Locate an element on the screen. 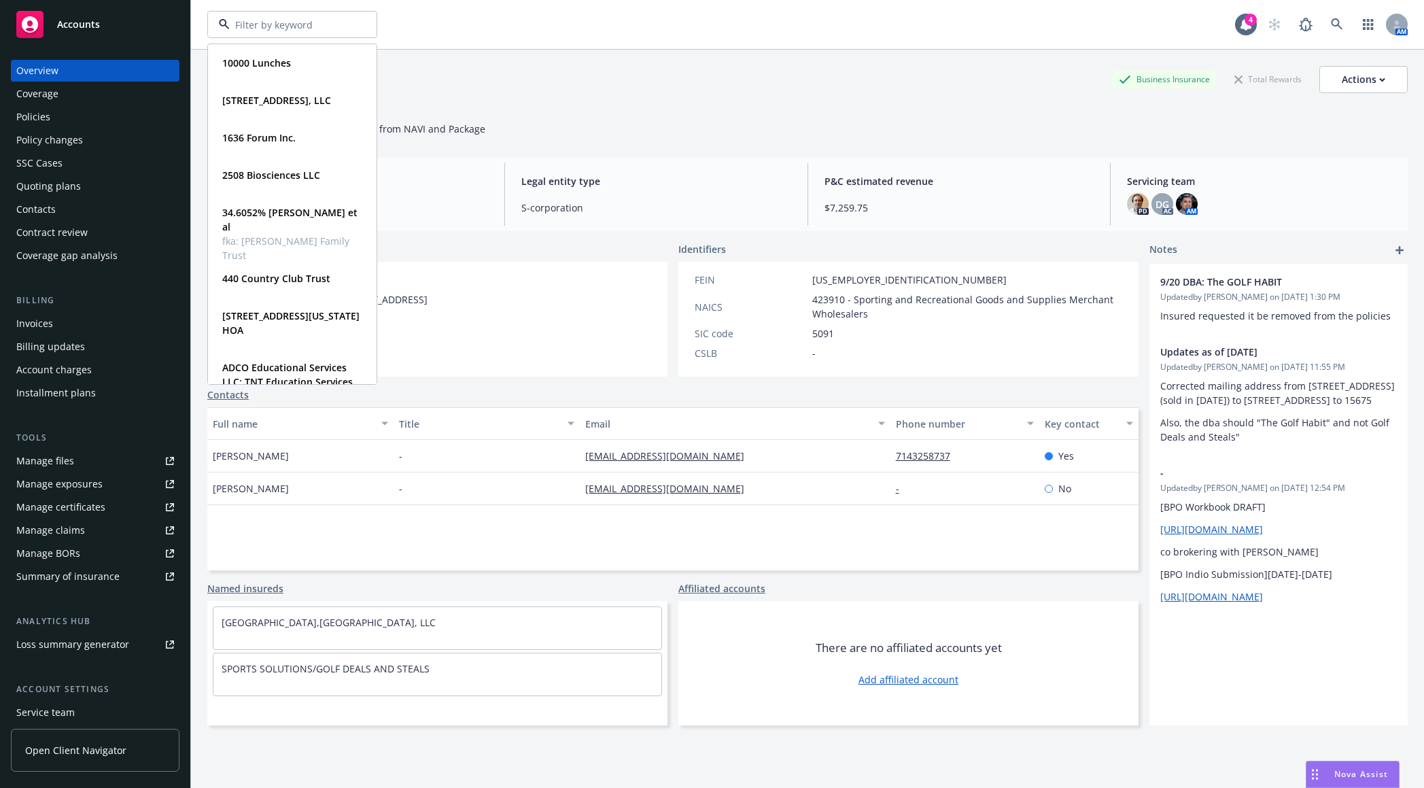 The height and width of the screenshot is (788, 1424). a: Coverage is located at coordinates (95, 94).